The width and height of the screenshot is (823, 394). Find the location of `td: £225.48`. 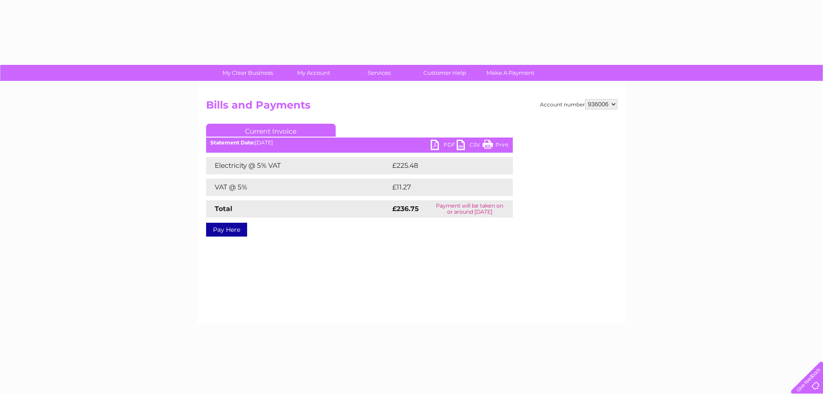

td: £225.48 is located at coordinates (444, 166).